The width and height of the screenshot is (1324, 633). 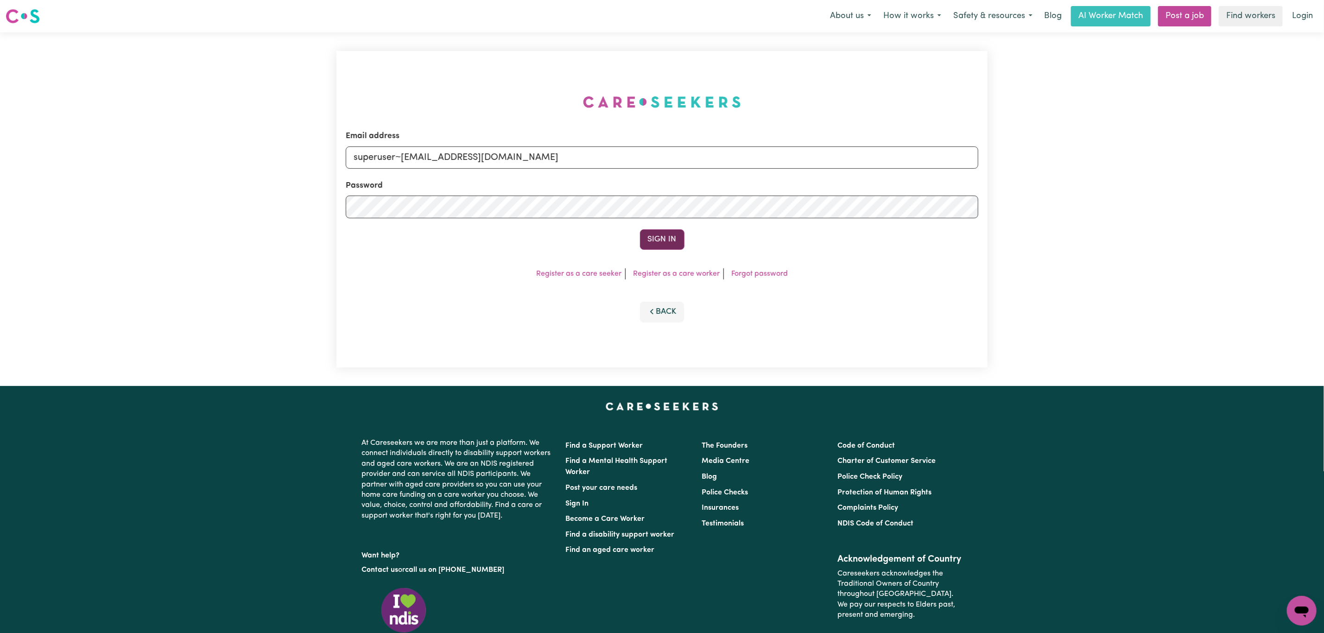 I want to click on a: Sign In, so click(x=577, y=504).